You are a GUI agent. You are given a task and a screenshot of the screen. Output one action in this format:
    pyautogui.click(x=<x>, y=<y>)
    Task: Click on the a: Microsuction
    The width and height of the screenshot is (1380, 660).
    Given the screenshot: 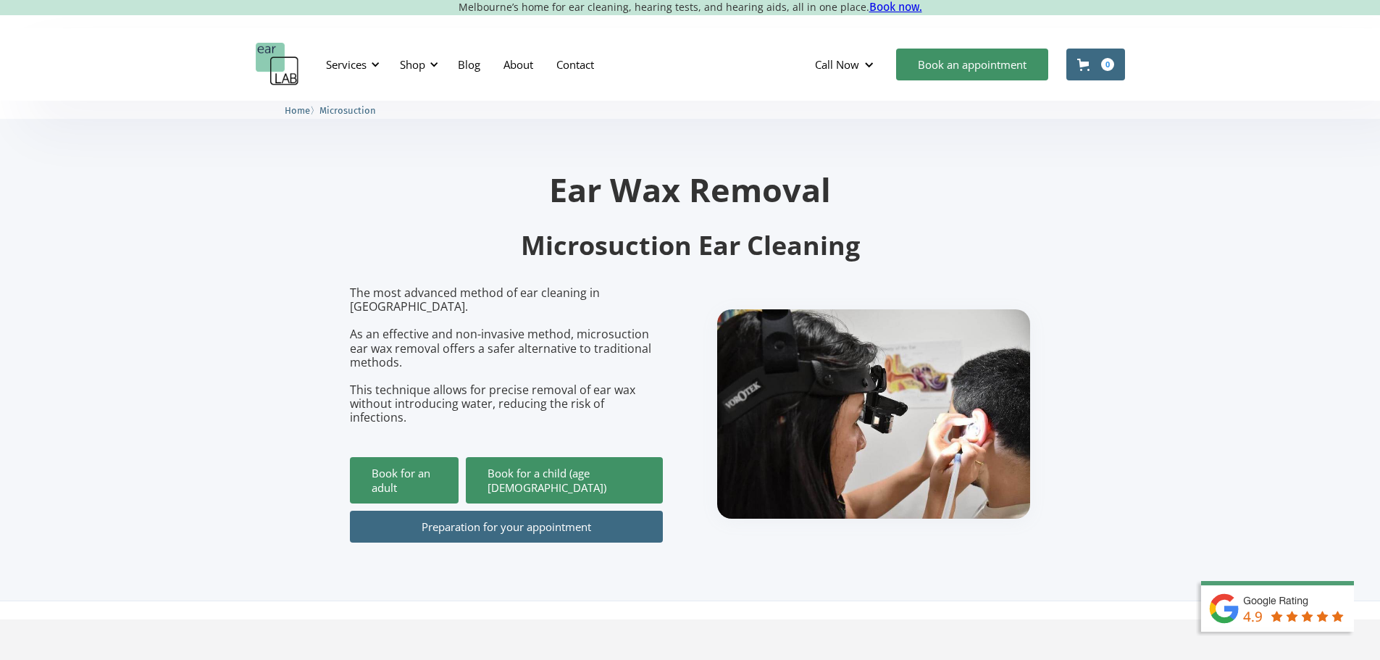 What is the action you would take?
    pyautogui.click(x=348, y=109)
    